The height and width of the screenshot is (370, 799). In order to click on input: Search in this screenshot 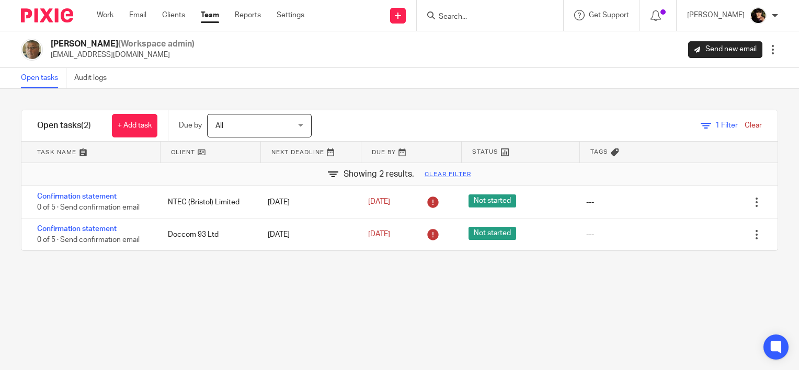, I will do `click(485, 17)`.